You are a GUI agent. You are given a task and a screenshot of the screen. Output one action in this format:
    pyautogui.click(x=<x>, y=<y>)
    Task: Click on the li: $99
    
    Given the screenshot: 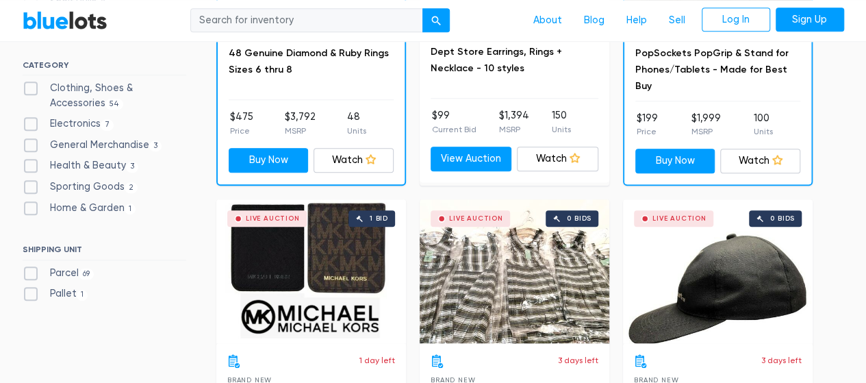 What is the action you would take?
    pyautogui.click(x=454, y=122)
    